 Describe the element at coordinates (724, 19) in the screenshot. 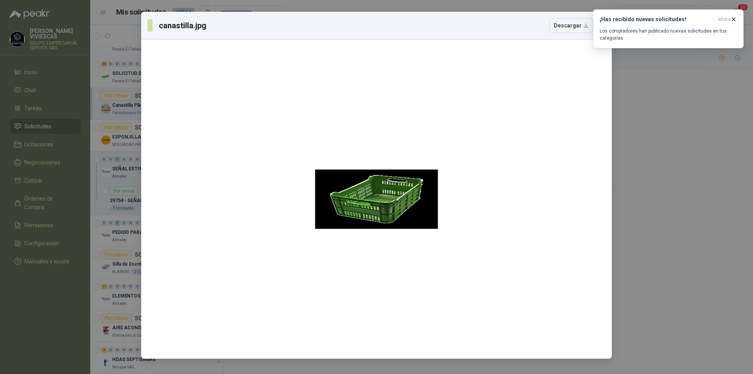

I see `span: ahora` at that location.